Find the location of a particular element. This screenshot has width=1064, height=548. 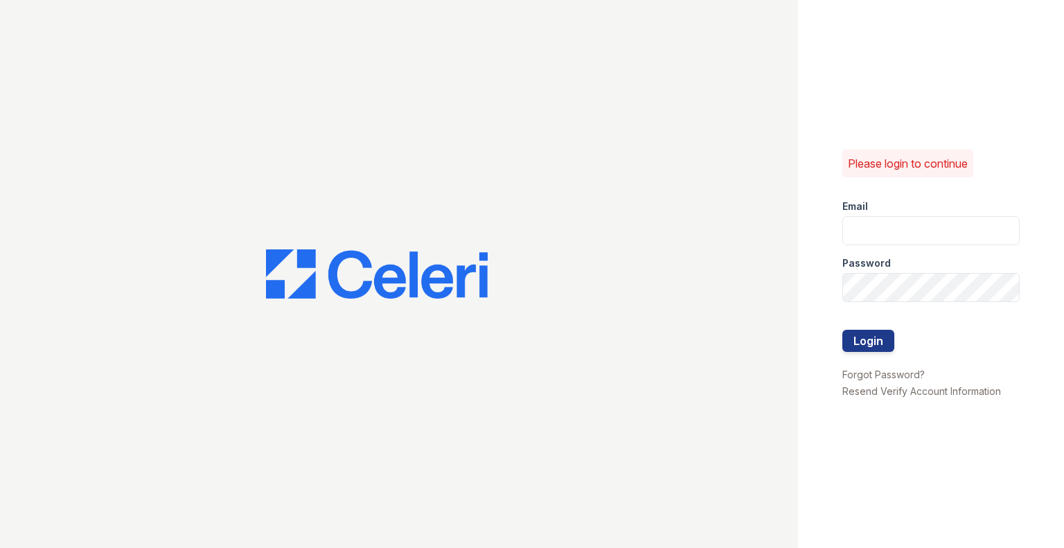

img: CE_Logo_Blue-a8612792a0a2168367f1c8372b55b34899dd931a85d93a1a3d3e32e68fde9ad4.png is located at coordinates (377, 274).